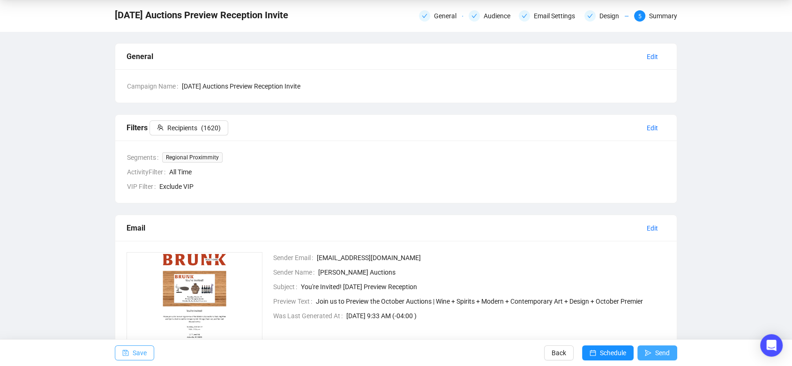 Image resolution: width=792 pixels, height=366 pixels. I want to click on span: October 2025 Auctions Preview Reception Invite, so click(202, 15).